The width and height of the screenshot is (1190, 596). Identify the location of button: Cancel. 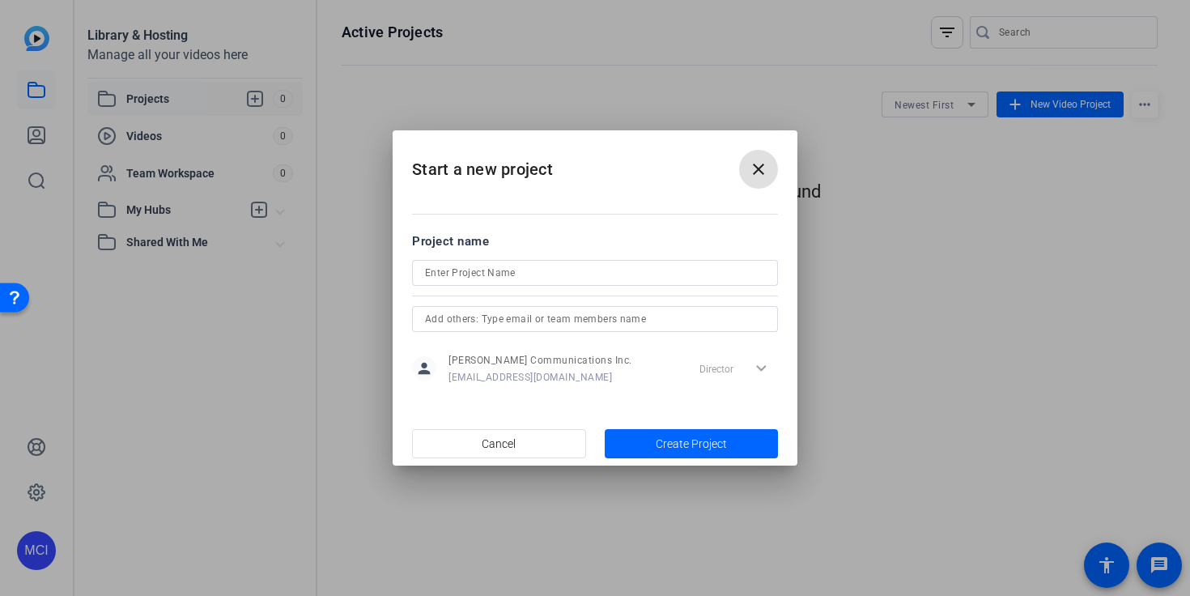
(499, 444).